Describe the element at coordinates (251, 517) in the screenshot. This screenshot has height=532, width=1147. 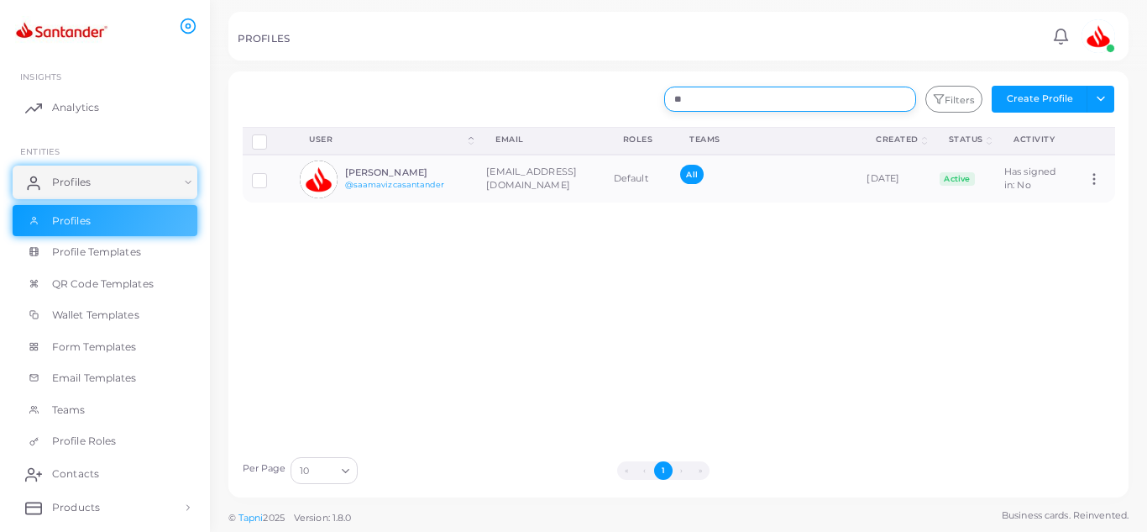
I see `a: Tapni` at that location.